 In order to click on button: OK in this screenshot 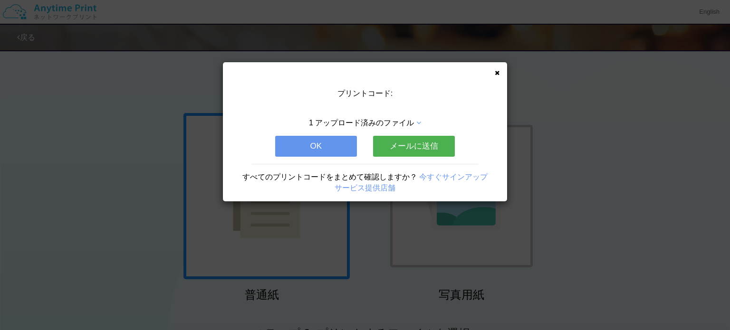, I will do `click(316, 146)`.